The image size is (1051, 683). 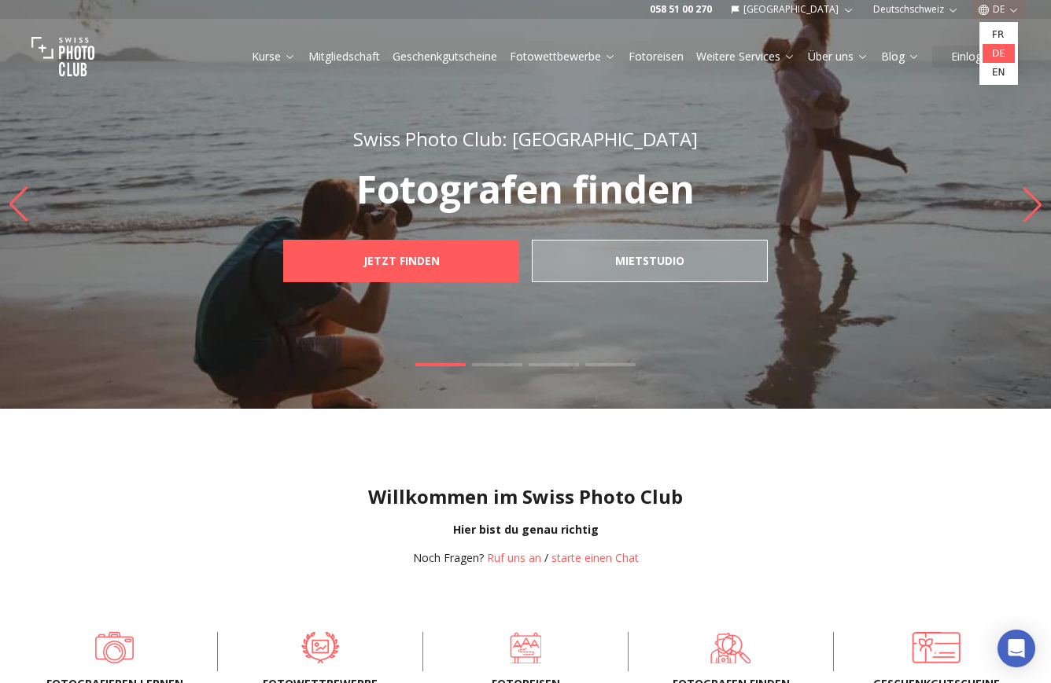 I want to click on a: Blog, so click(x=900, y=57).